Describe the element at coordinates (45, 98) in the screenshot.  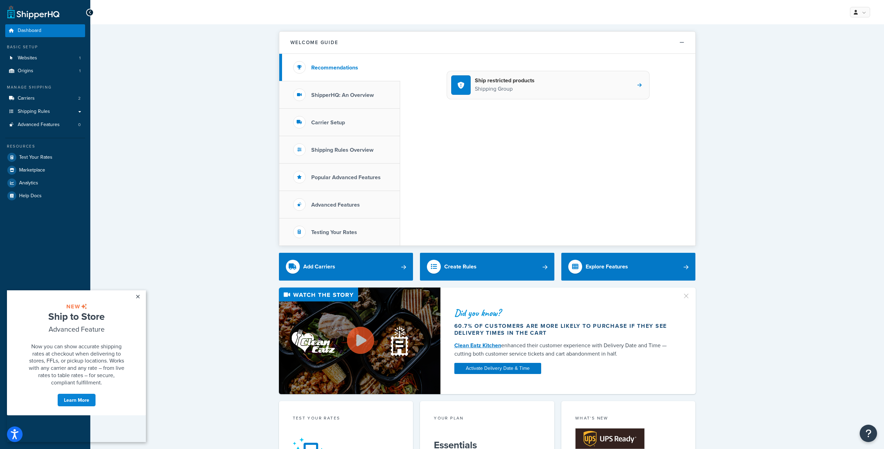
I see `a: Carriers2` at that location.